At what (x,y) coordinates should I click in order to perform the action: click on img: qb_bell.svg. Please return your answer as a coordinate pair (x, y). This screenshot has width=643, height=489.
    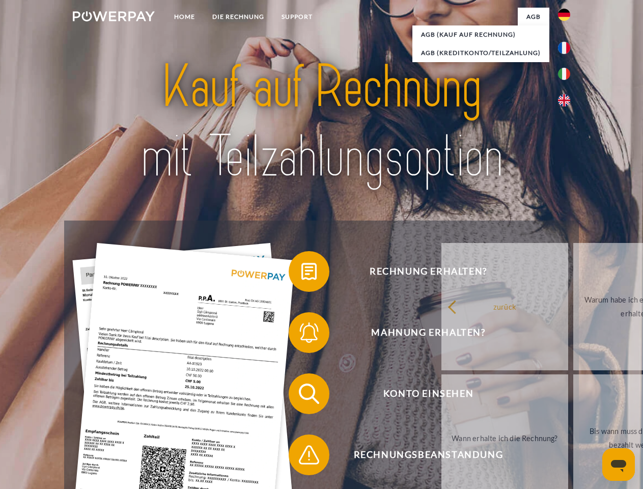
    Looking at the image, I should click on (309, 333).